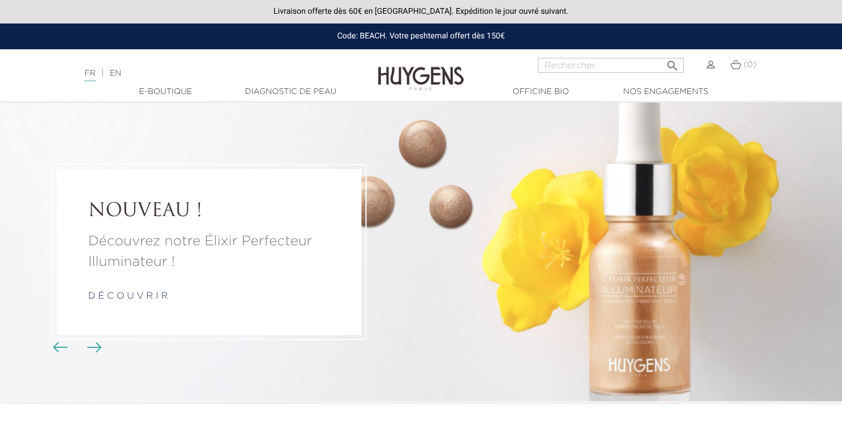 The height and width of the screenshot is (427, 842). I want to click on a: NOUVEAU !, so click(209, 211).